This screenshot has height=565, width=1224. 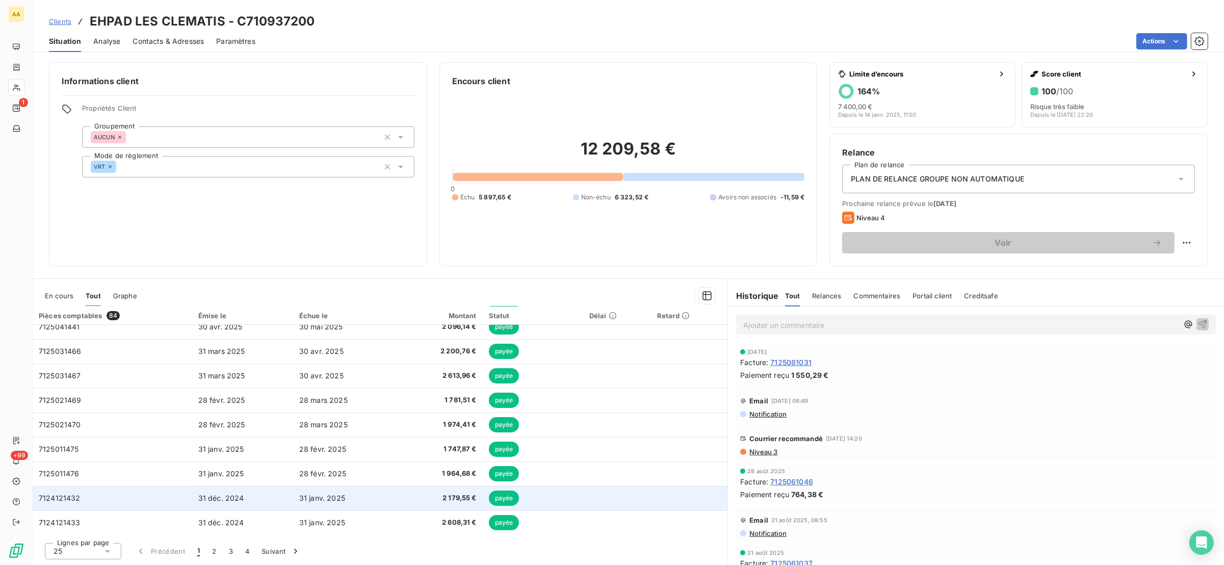 I want to click on span: En cours, so click(x=59, y=296).